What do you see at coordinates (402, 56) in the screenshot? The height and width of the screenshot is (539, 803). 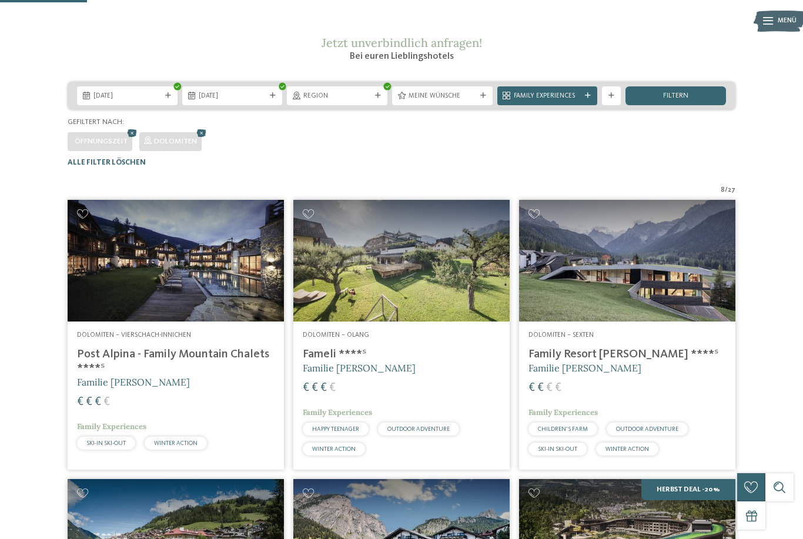 I see `span: Bei euren Lieblingshotels` at bounding box center [402, 56].